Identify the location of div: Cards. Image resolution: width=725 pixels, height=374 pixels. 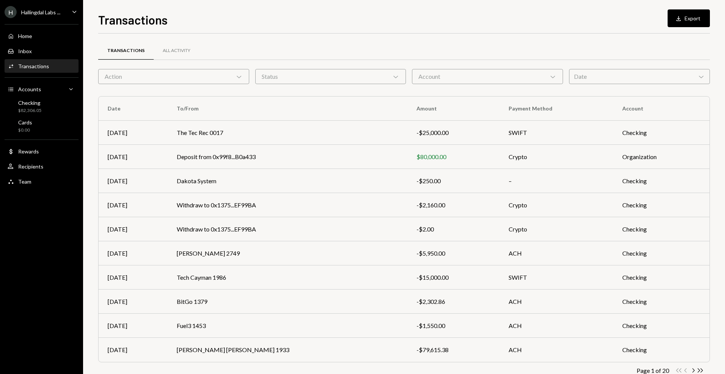
(25, 122).